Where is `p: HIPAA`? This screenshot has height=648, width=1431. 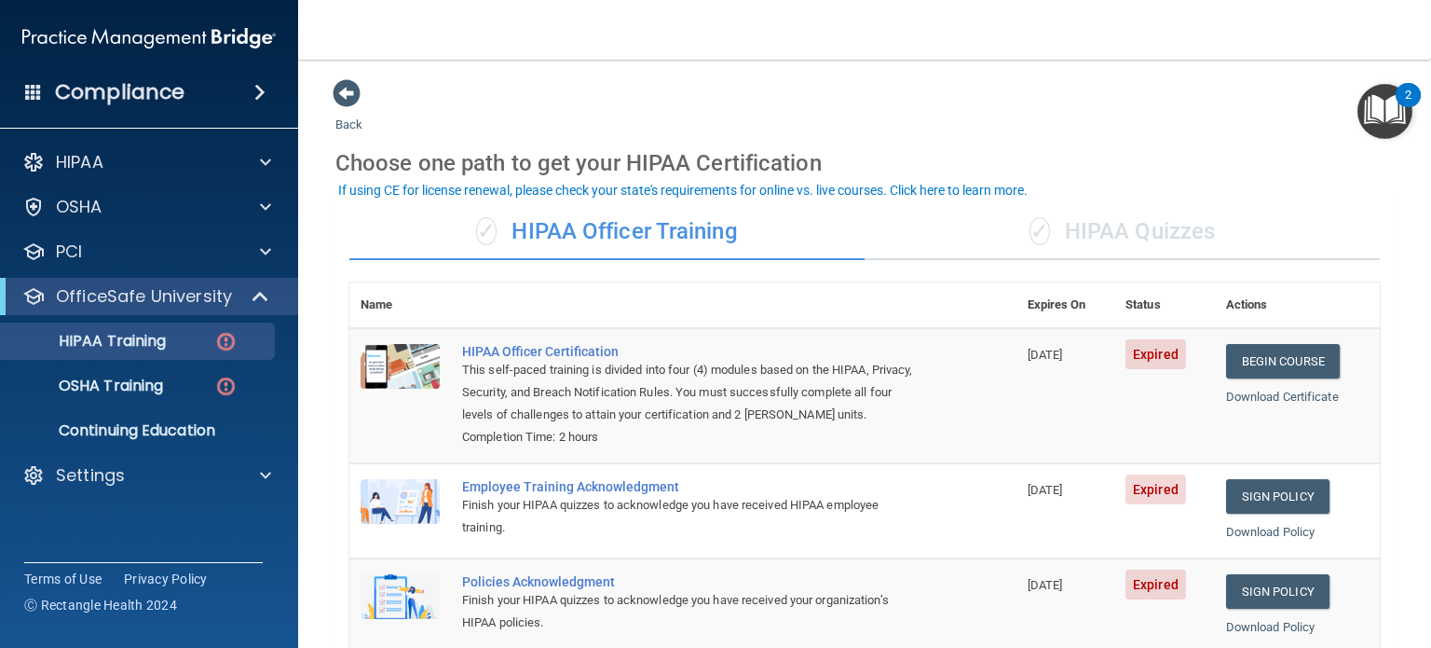
p: HIPAA is located at coordinates (79, 162).